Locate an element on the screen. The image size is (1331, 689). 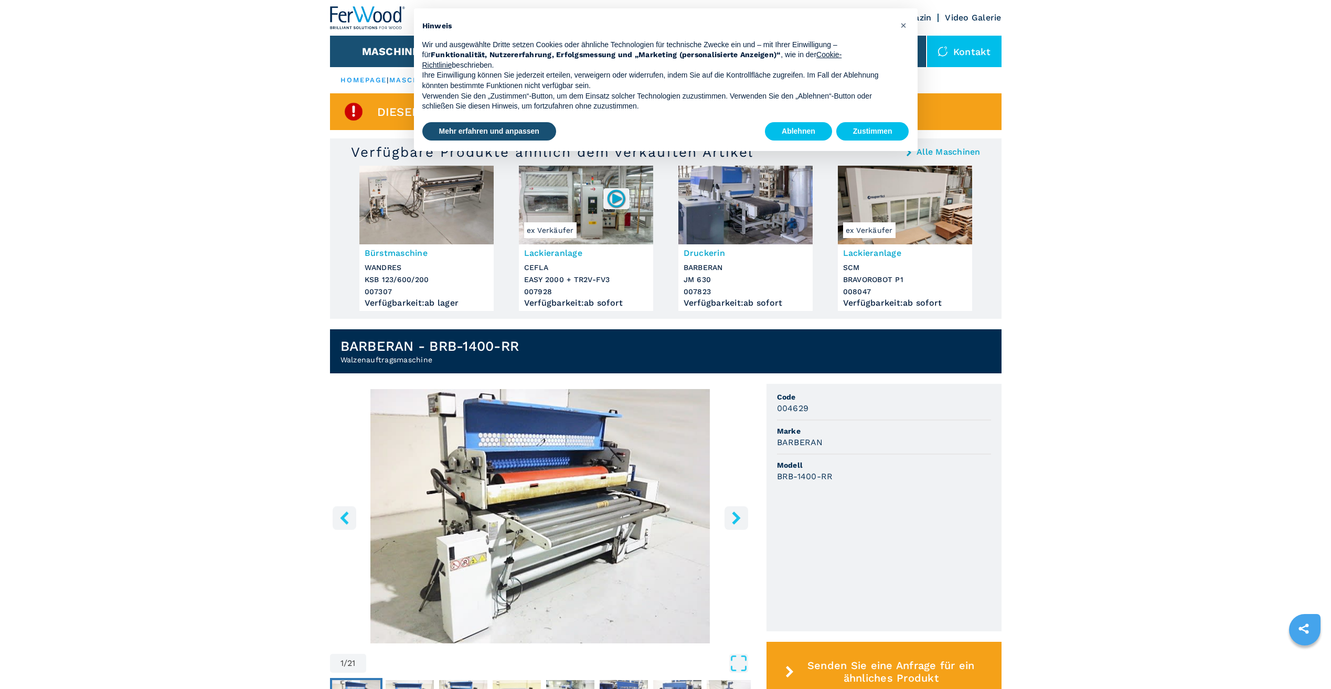
p: Wir und ausgewählte Dritte setzen Cookies oder ähnliche Technologien für technische Zwecke ein un... is located at coordinates (657, 55).